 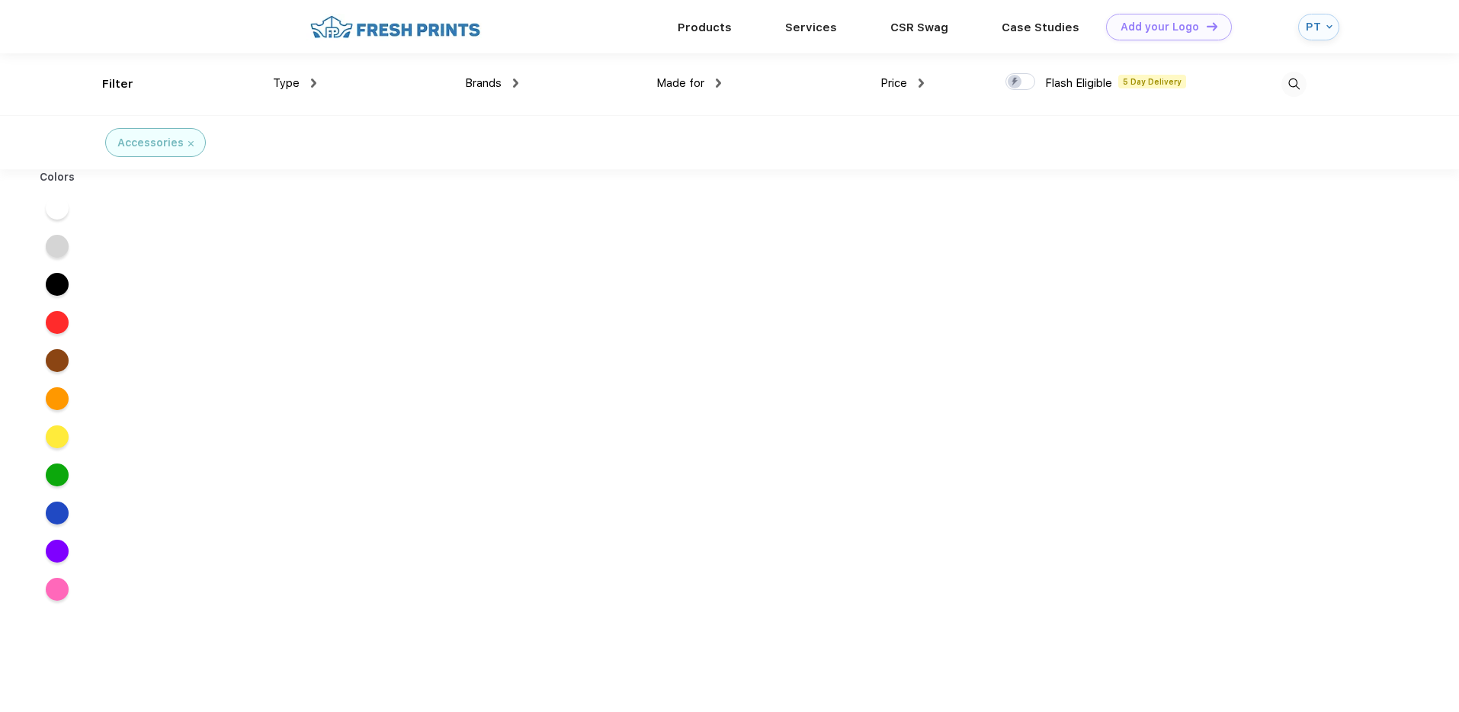 What do you see at coordinates (680, 83) in the screenshot?
I see `span: Made for` at bounding box center [680, 83].